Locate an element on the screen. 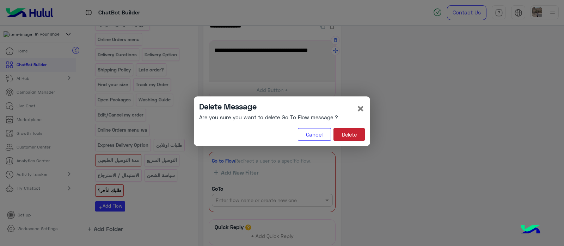 The image size is (564, 246). img: hulul-logo.png is located at coordinates (530, 230).